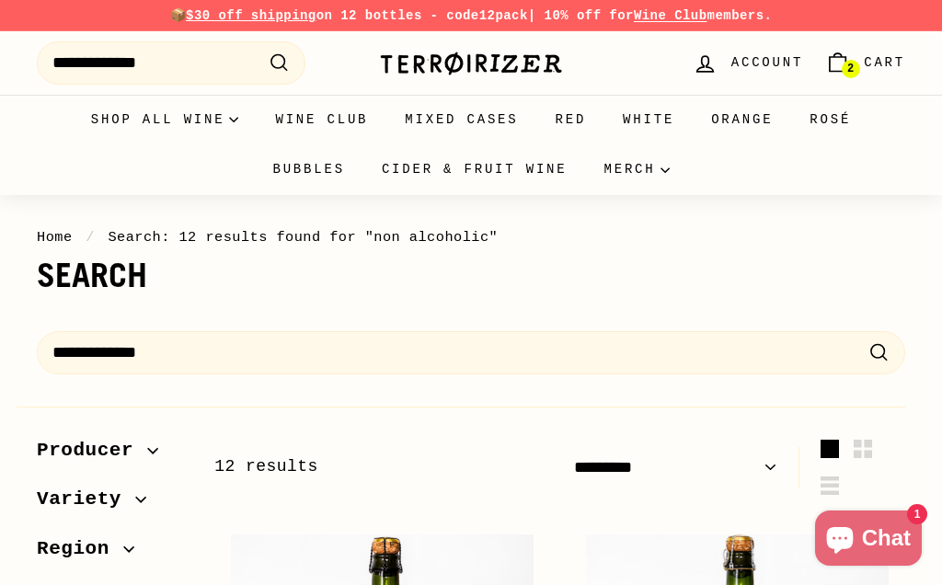 The height and width of the screenshot is (585, 942). I want to click on a: Account, so click(748, 63).